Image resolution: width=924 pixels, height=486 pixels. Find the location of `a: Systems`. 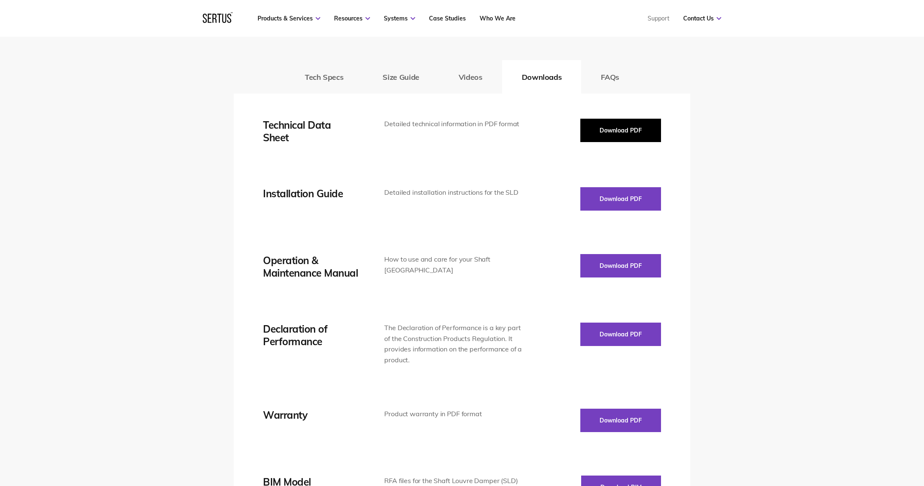

a: Systems is located at coordinates (399, 18).